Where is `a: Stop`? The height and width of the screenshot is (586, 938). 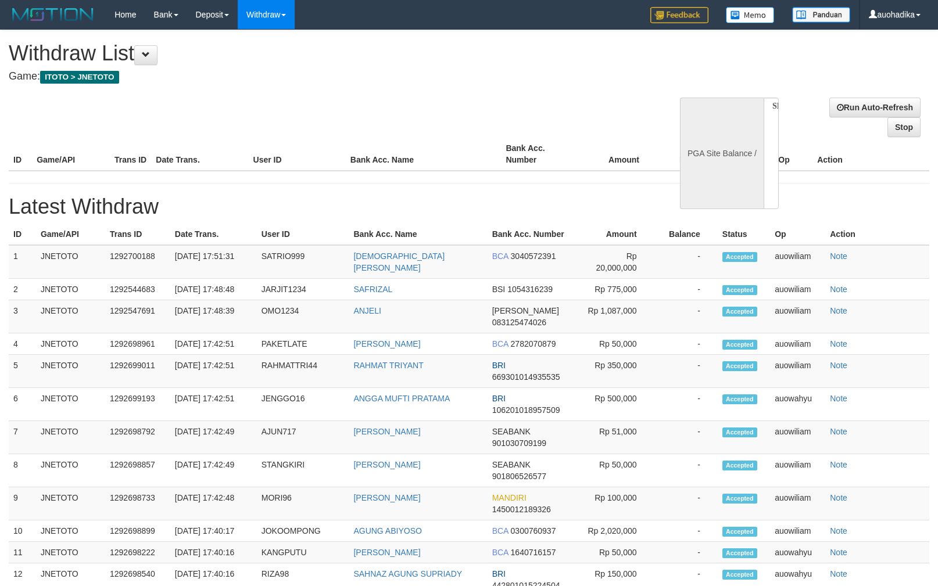 a: Stop is located at coordinates (904, 127).